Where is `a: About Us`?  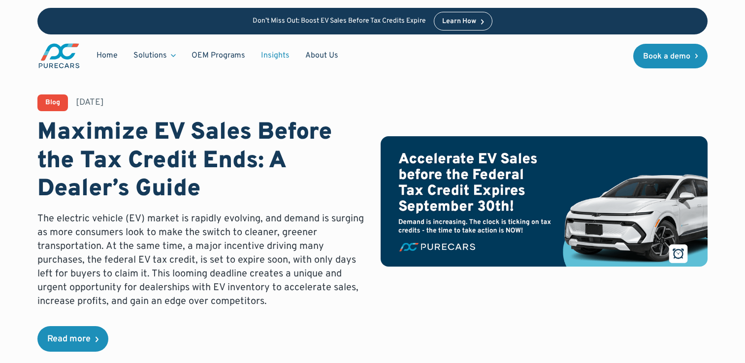
a: About Us is located at coordinates (321, 56).